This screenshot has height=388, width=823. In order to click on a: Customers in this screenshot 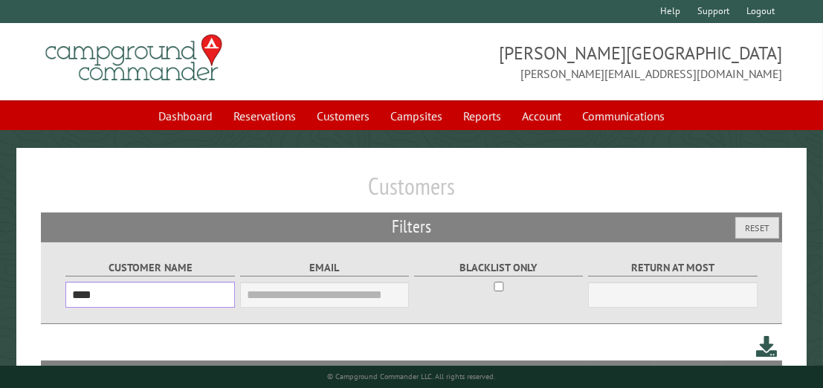, I will do `click(343, 116)`.